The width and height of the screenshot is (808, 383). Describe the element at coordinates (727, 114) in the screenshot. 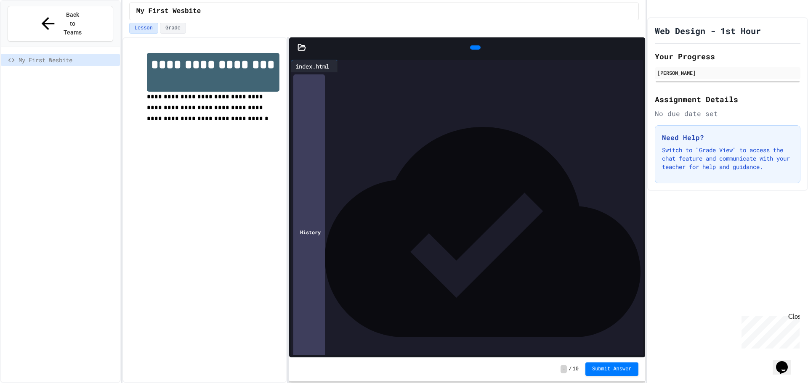

I see `div: No due date set` at that location.